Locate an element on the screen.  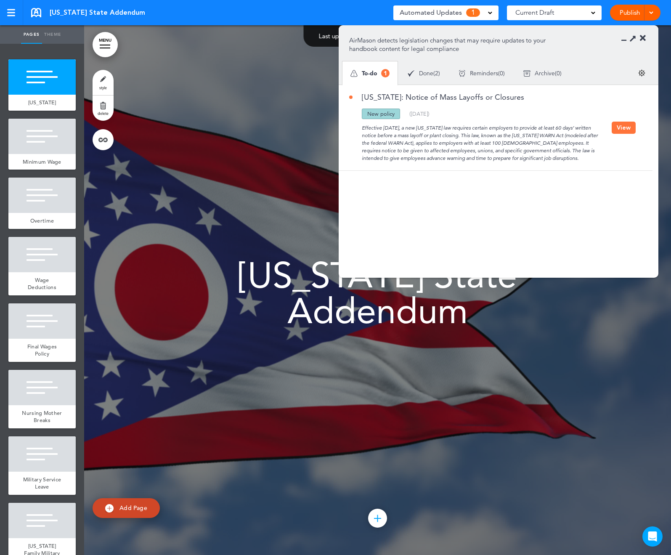
a: Wage Deductions is located at coordinates (42, 284).